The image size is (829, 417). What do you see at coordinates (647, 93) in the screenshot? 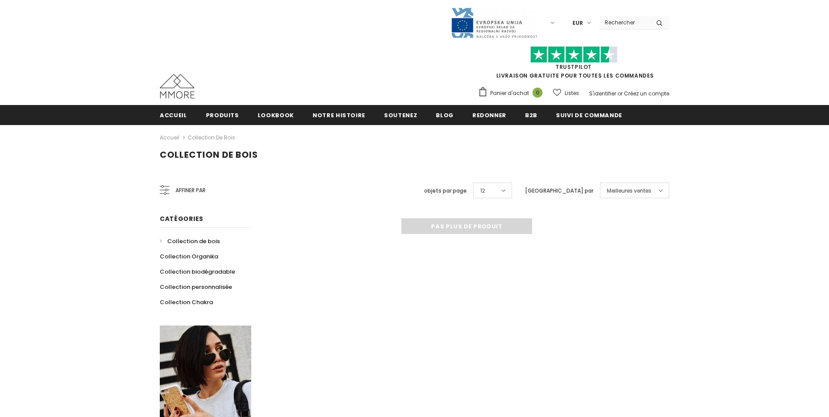
I see `a: Créez un compte` at bounding box center [647, 93].